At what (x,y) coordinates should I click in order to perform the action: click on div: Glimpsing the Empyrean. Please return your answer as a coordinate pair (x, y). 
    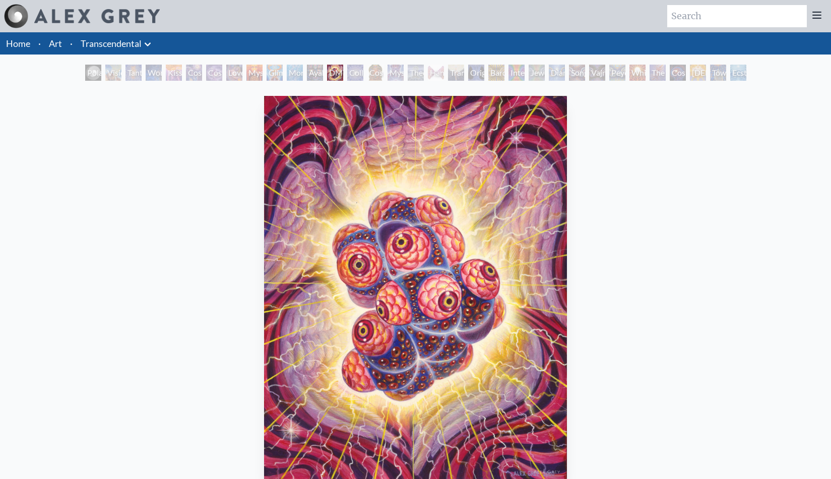
    Looking at the image, I should click on (275, 73).